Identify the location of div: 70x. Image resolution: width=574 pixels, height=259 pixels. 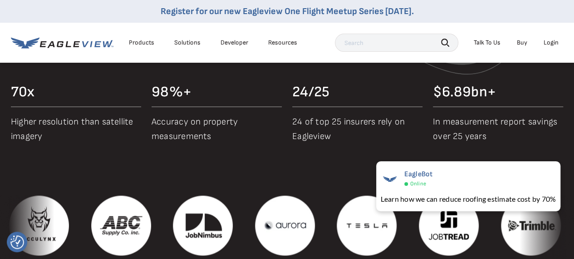
(76, 92).